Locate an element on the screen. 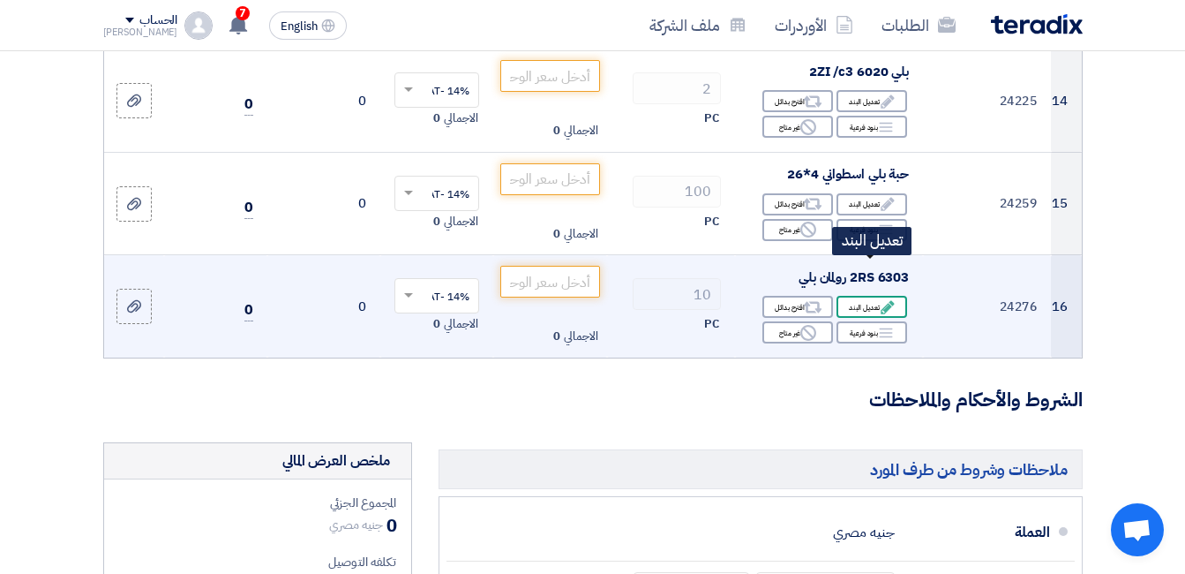 This screenshot has height=574, width=1185. span: English is located at coordinates (299, 26).